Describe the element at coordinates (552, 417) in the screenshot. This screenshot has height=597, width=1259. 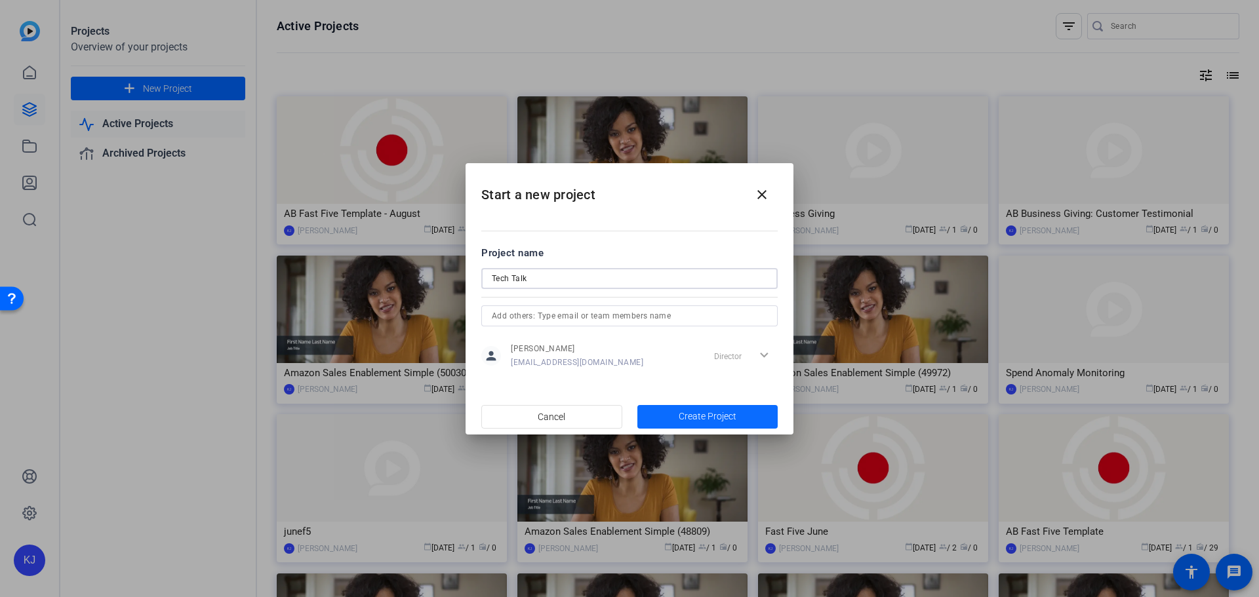
I see `button: Cancel` at that location.